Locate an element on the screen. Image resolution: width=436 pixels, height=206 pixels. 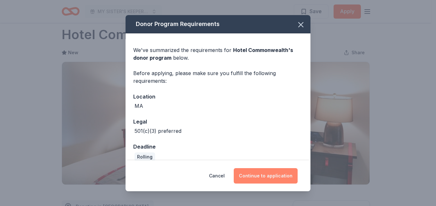
div: Rolling is located at coordinates (145, 157).